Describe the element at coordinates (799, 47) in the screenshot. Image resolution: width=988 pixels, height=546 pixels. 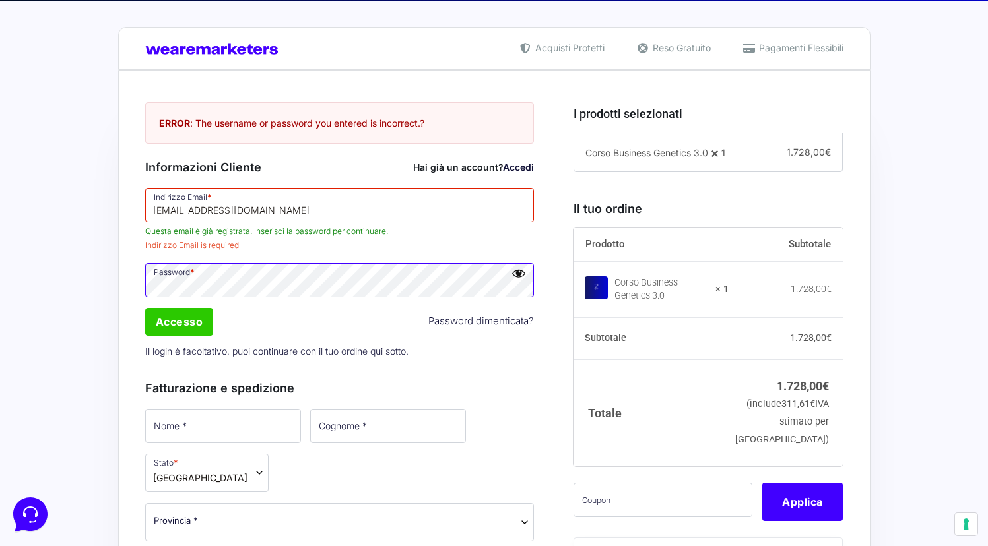
I see `span: Pagamenti Flessibili` at that location.